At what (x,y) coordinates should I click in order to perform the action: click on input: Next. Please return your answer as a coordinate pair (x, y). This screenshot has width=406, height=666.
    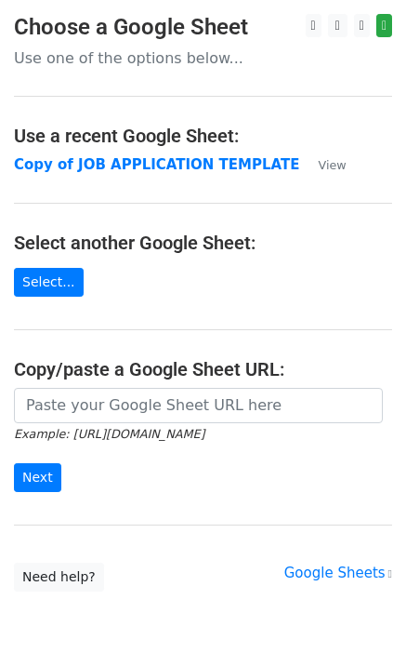
    Looking at the image, I should click on (37, 477).